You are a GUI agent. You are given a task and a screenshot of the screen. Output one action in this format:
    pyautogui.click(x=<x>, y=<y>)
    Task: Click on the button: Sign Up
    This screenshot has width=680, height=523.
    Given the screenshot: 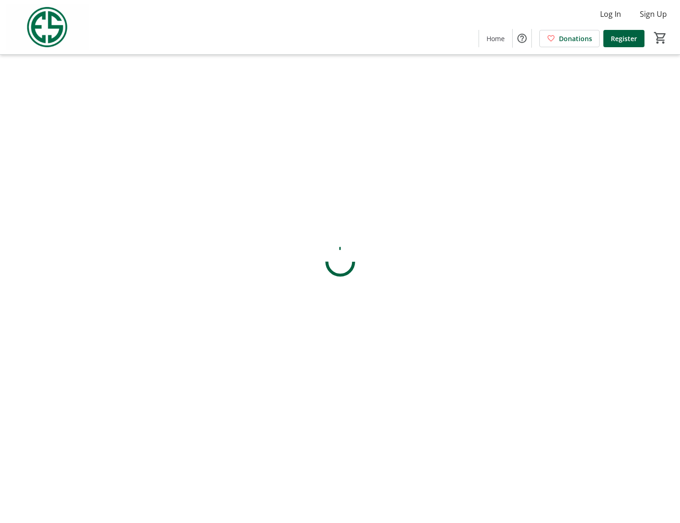 What is the action you would take?
    pyautogui.click(x=653, y=14)
    